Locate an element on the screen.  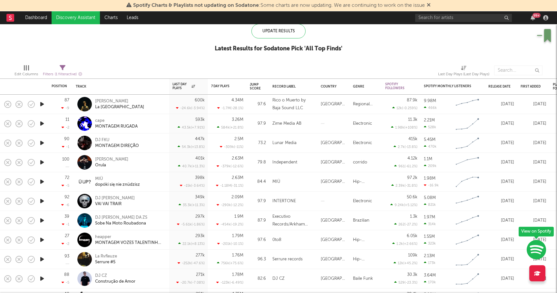
div: 398k is located at coordinates (200, 177).